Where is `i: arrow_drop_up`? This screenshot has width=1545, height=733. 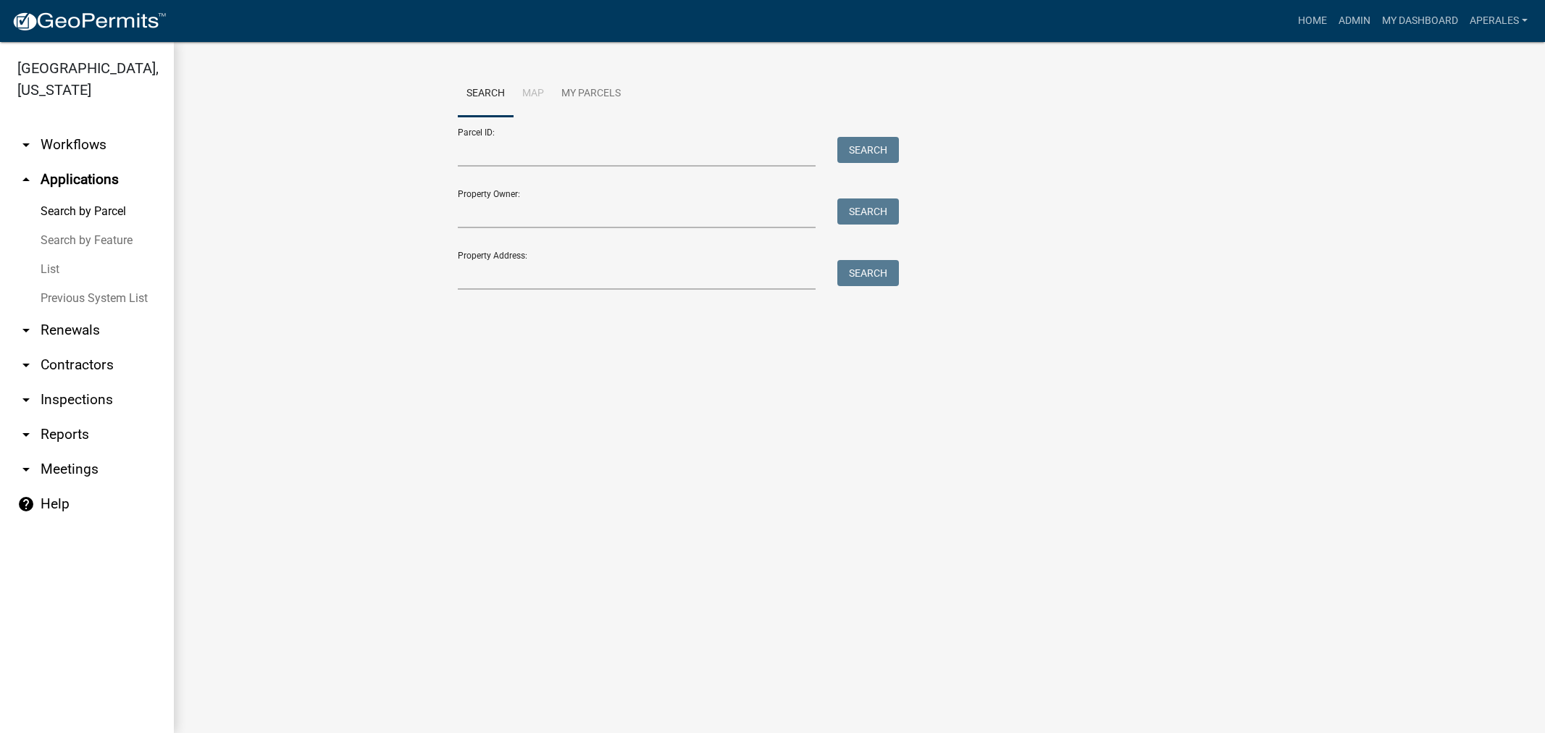
i: arrow_drop_up is located at coordinates (26, 180).